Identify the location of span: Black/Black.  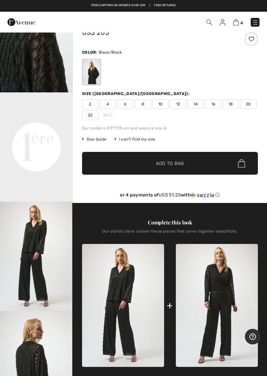
(110, 52).